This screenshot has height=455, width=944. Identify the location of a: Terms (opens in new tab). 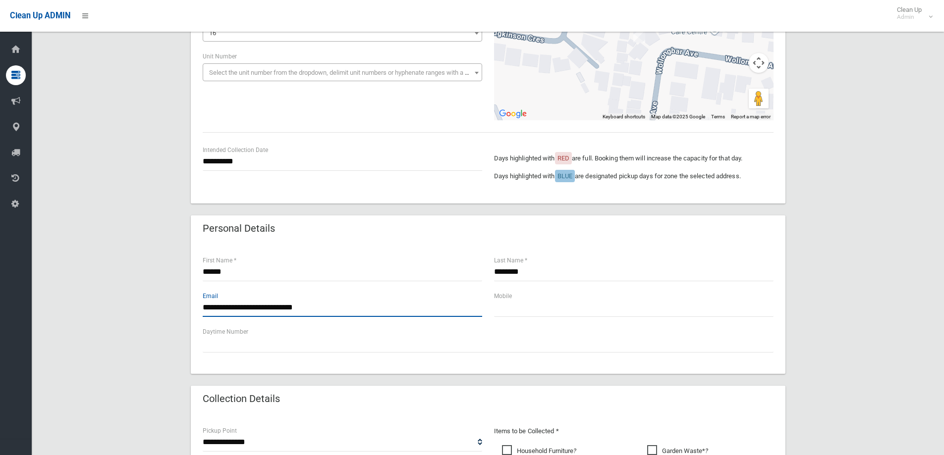
(718, 116).